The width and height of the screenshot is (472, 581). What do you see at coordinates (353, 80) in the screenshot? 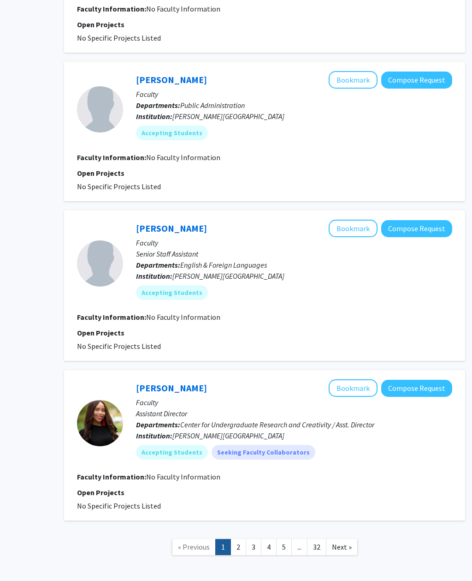
I see `button: Add Terry Kight to Bookmarks` at bounding box center [353, 80].